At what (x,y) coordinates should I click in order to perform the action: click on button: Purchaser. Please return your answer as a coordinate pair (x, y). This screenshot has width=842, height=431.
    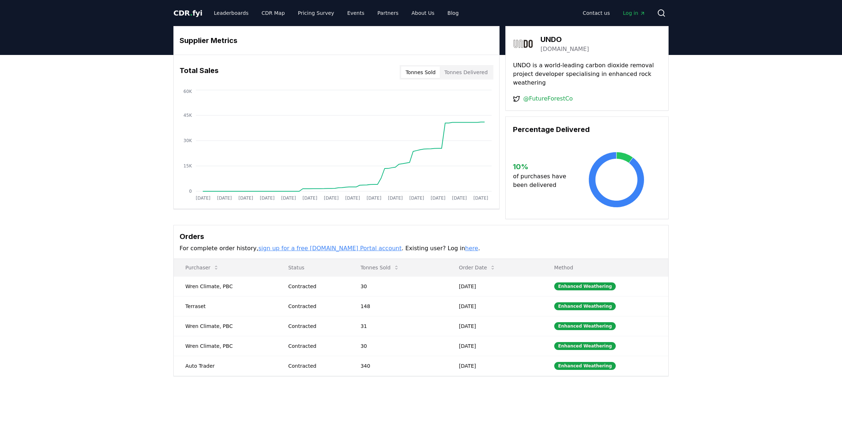
    Looking at the image, I should click on (202, 268).